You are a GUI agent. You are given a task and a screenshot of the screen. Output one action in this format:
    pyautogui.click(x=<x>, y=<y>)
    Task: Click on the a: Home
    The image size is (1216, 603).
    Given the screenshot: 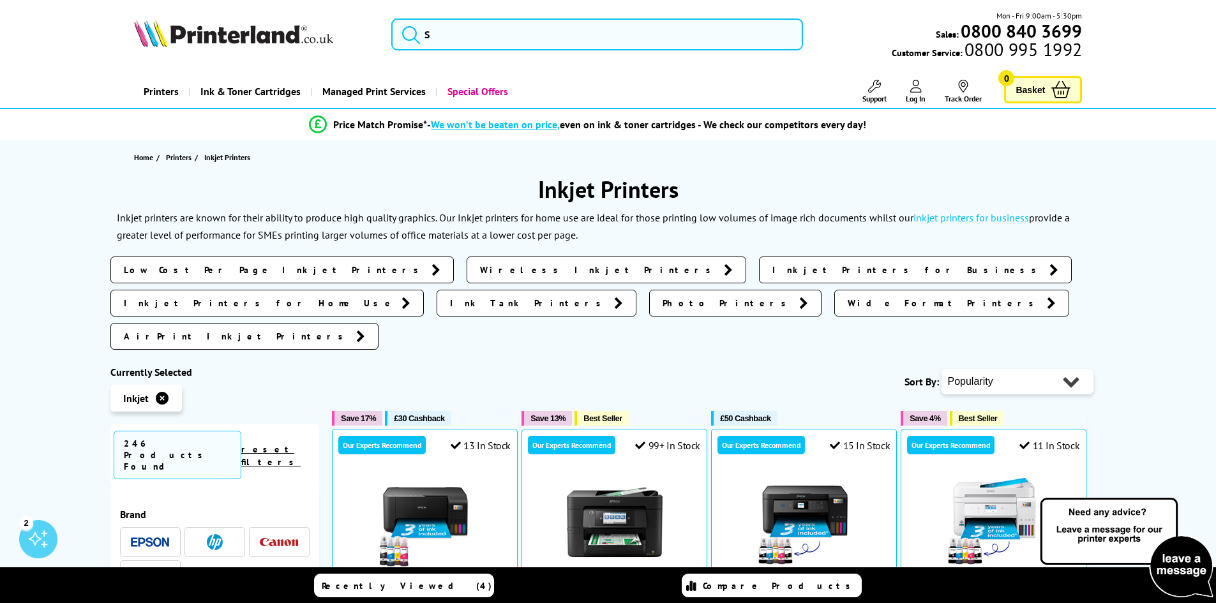 What is the action you would take?
    pyautogui.click(x=145, y=157)
    